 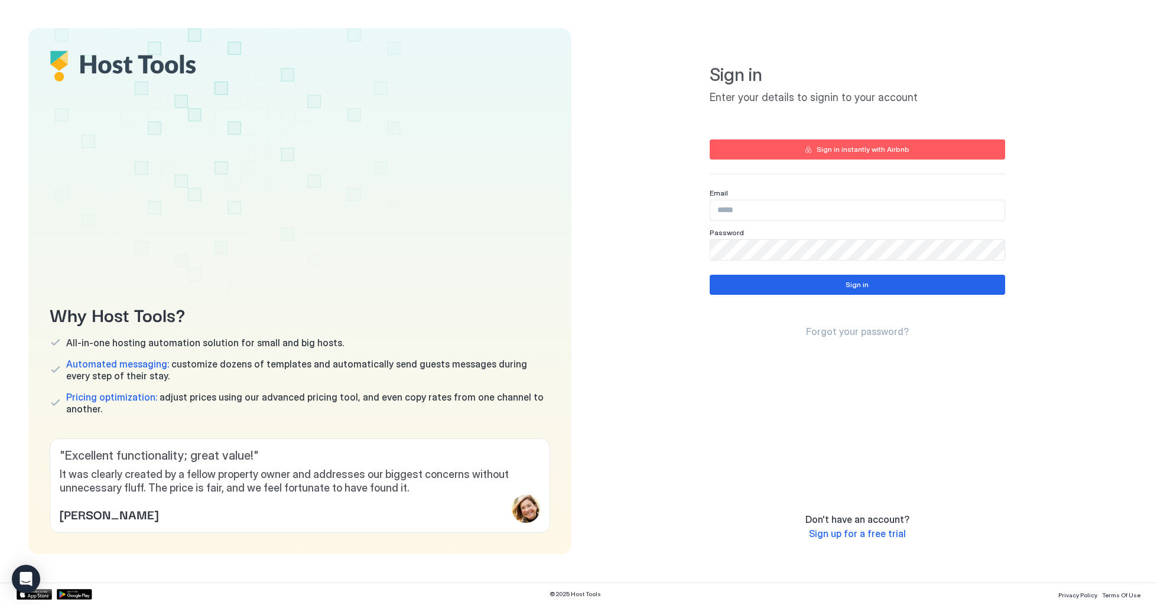 I want to click on span: Password, so click(x=727, y=232).